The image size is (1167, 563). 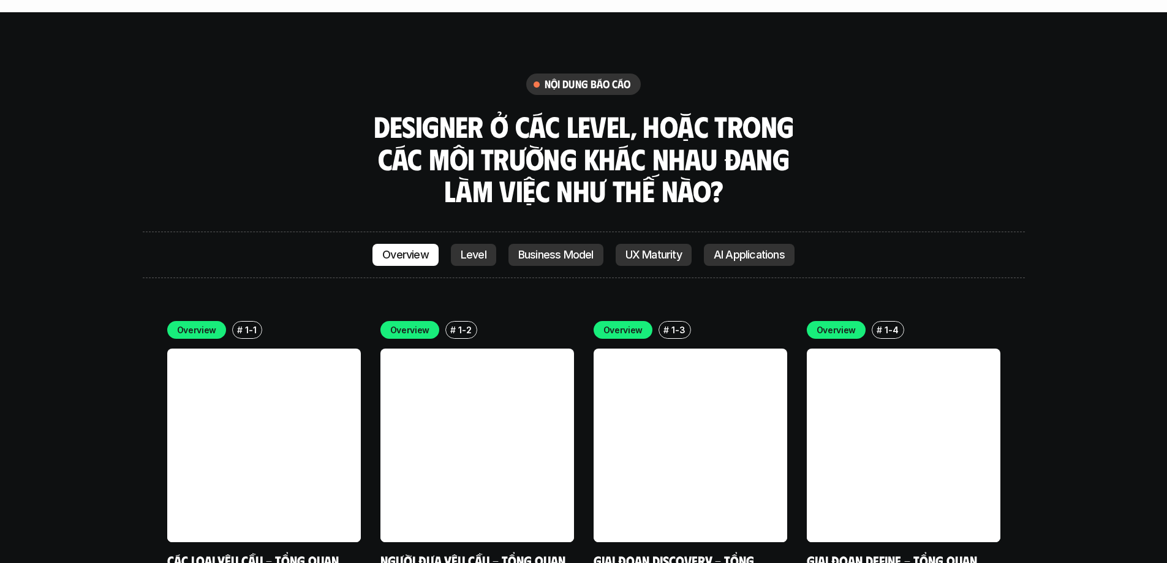 I want to click on p: 1-4, so click(x=892, y=330).